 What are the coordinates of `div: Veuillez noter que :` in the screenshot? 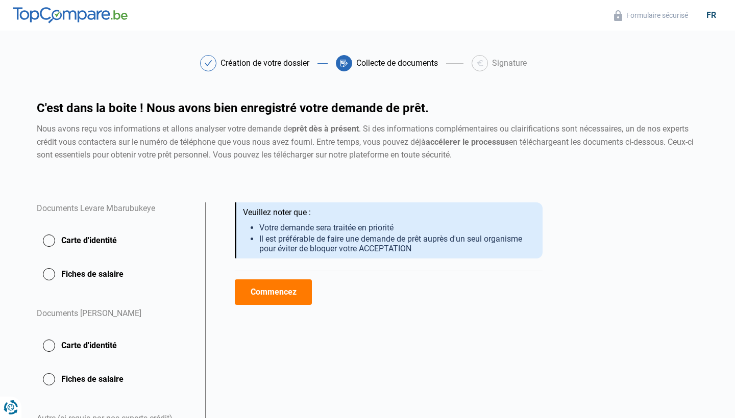 It's located at (388, 213).